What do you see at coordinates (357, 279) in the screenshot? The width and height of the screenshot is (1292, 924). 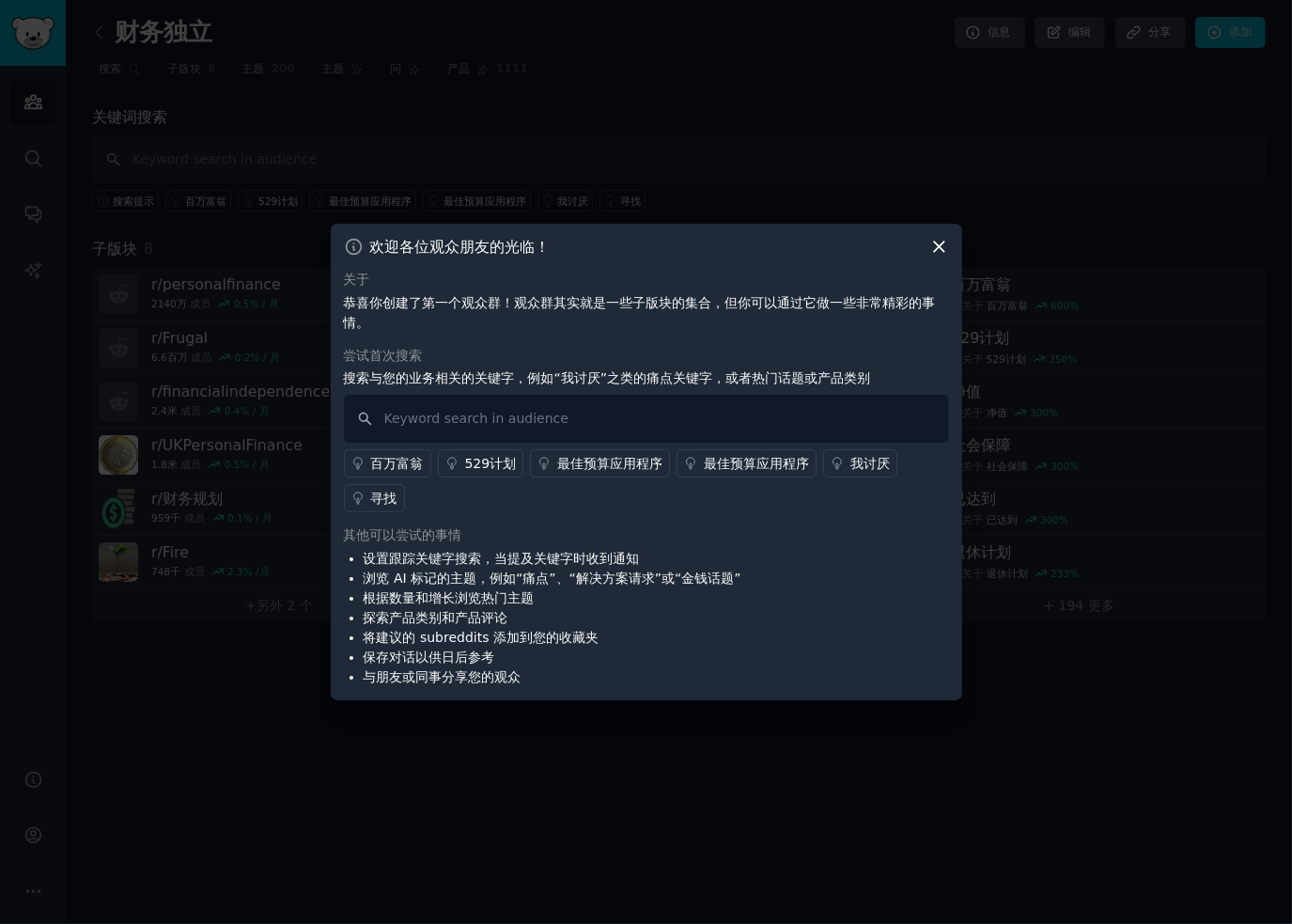 I see `font: 关于` at bounding box center [357, 279].